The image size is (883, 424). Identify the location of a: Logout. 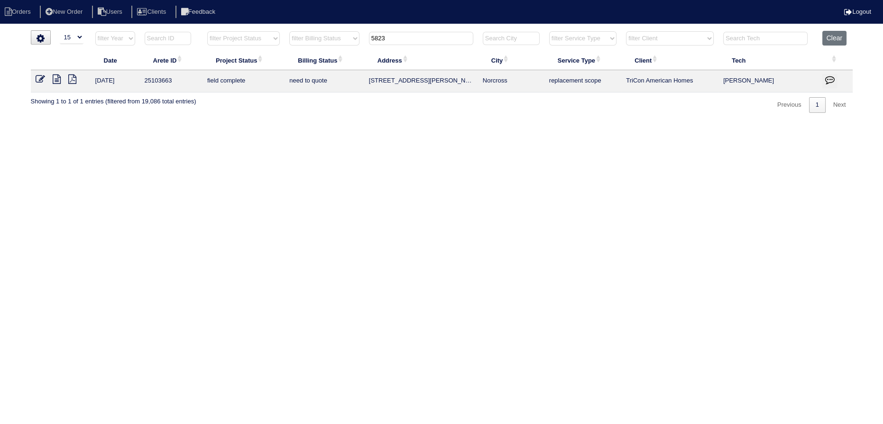
(858, 11).